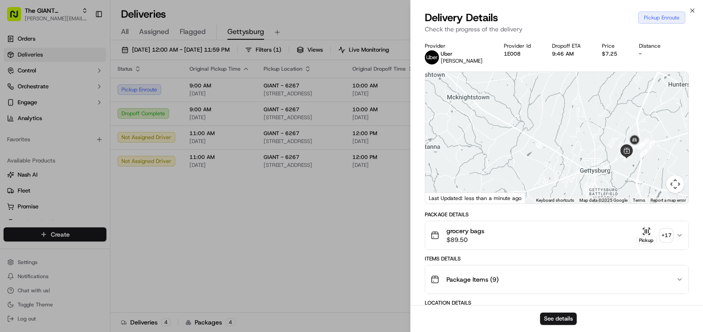 The width and height of the screenshot is (703, 332). Describe the element at coordinates (17, 92) in the screenshot. I see `img: 1736555255976-a54dd68f-1ca7-489b-9aae-adbdc363a1c4` at that location.